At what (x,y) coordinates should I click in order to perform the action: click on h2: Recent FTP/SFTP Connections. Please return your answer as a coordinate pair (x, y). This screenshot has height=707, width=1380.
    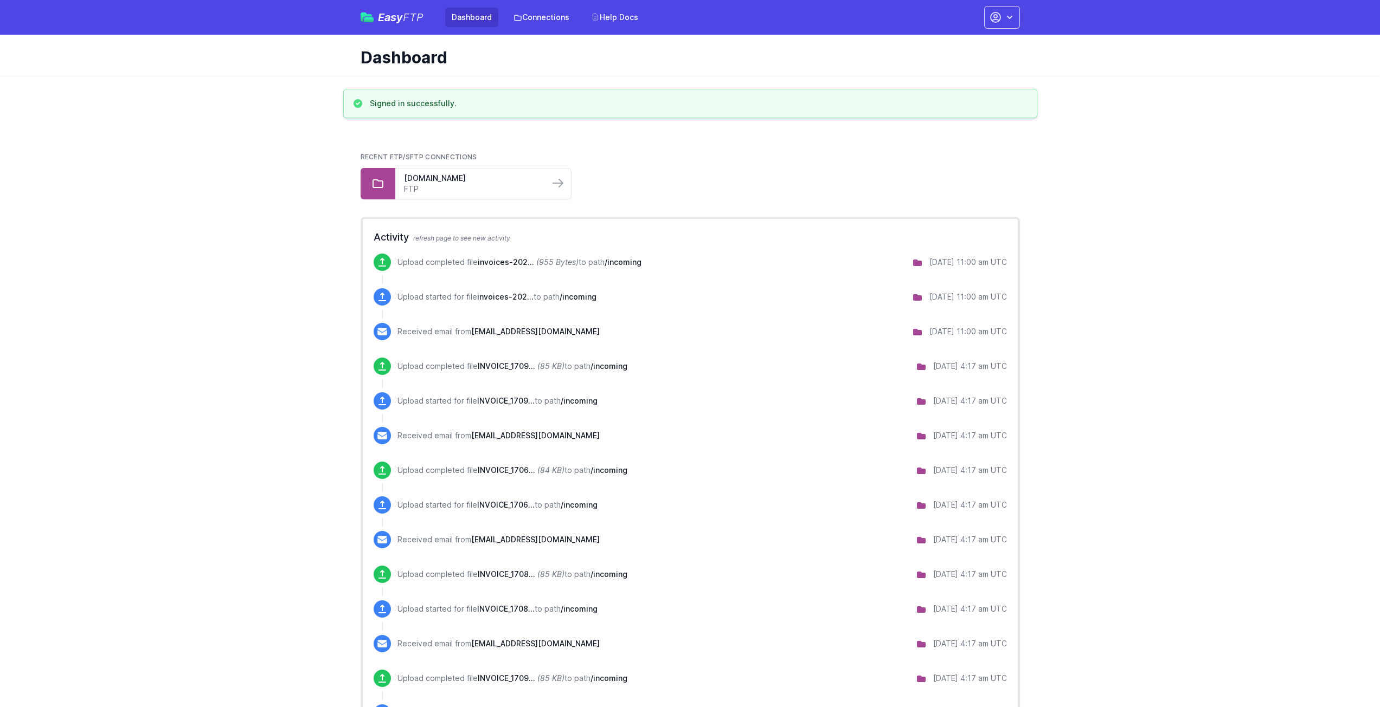
    Looking at the image, I should click on (690, 157).